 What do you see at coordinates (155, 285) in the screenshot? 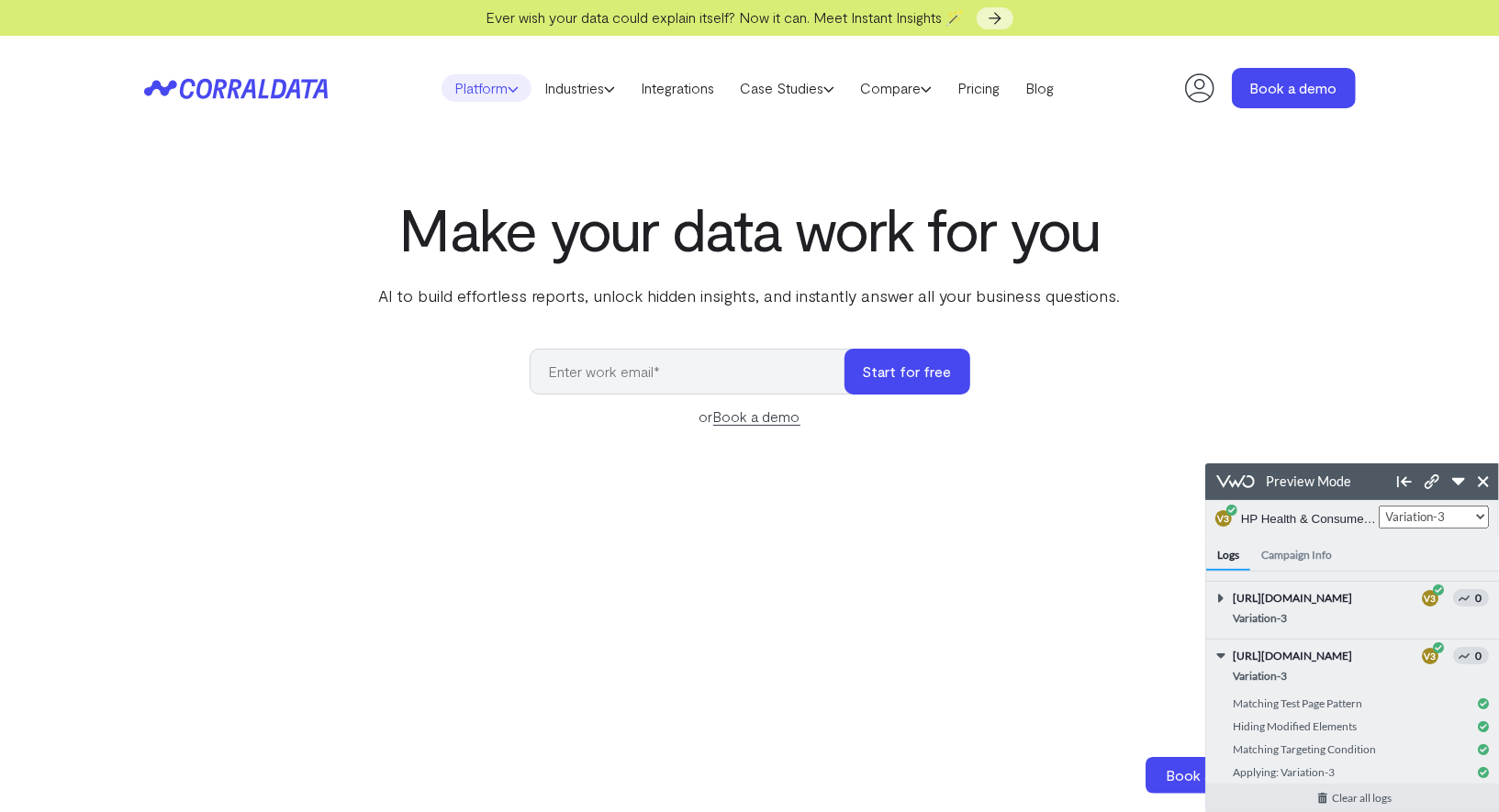
I see `div: Matching Targeting Condition` at bounding box center [155, 285].